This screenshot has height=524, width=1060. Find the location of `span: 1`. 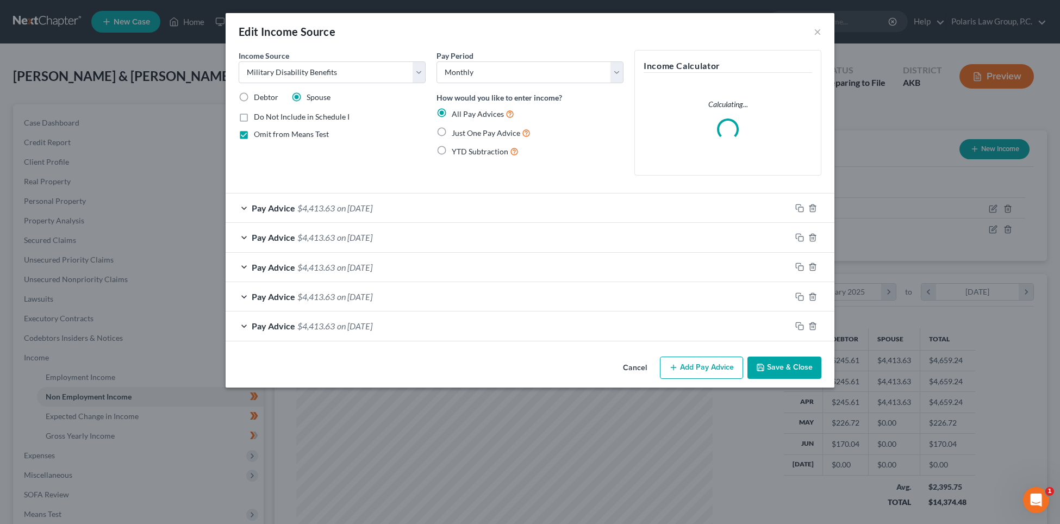

span: 1 is located at coordinates (1050, 491).